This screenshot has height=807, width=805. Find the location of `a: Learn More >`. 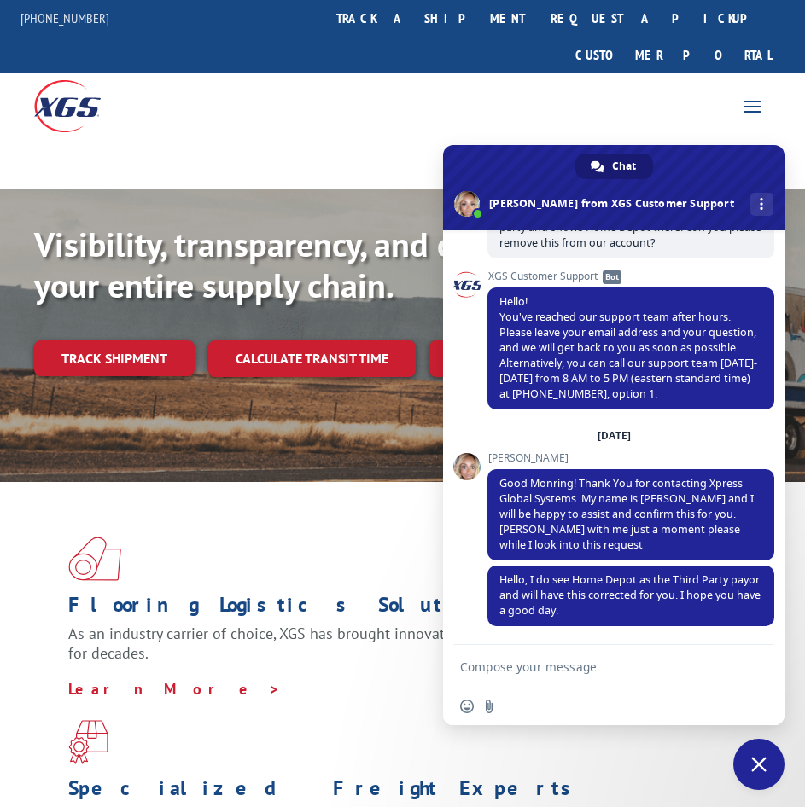

a: Learn More > is located at coordinates (174, 689).